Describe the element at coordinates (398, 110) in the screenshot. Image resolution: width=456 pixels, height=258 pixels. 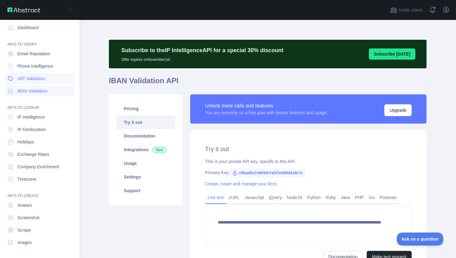
I see `button: Upgrade` at that location.